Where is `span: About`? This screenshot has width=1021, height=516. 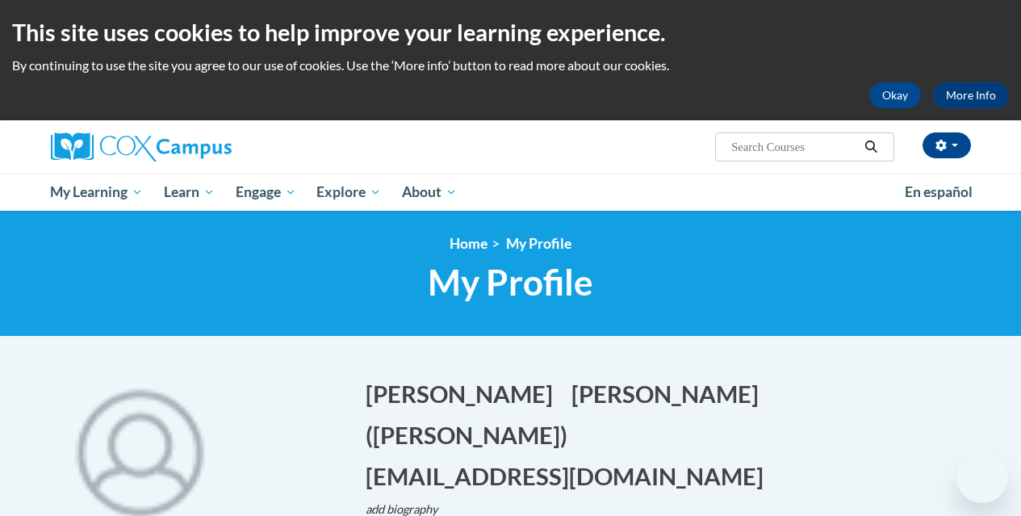
span: About is located at coordinates (429, 192).